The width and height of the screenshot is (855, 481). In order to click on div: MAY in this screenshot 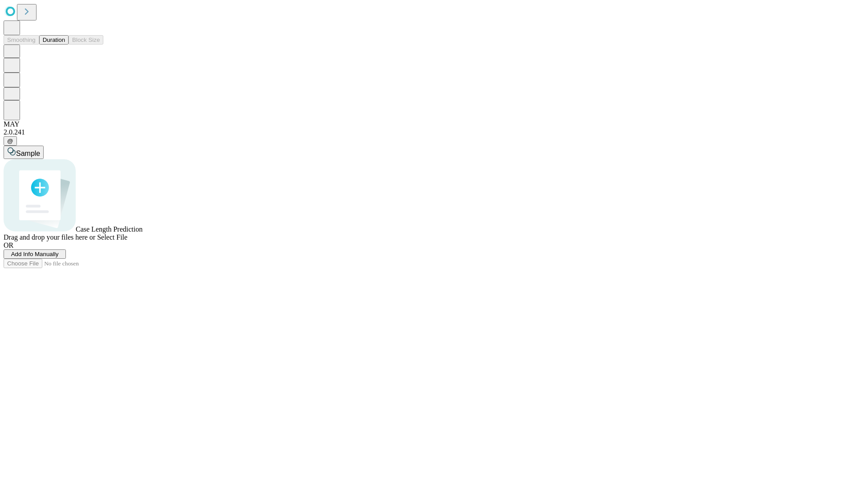, I will do `click(428, 124)`.